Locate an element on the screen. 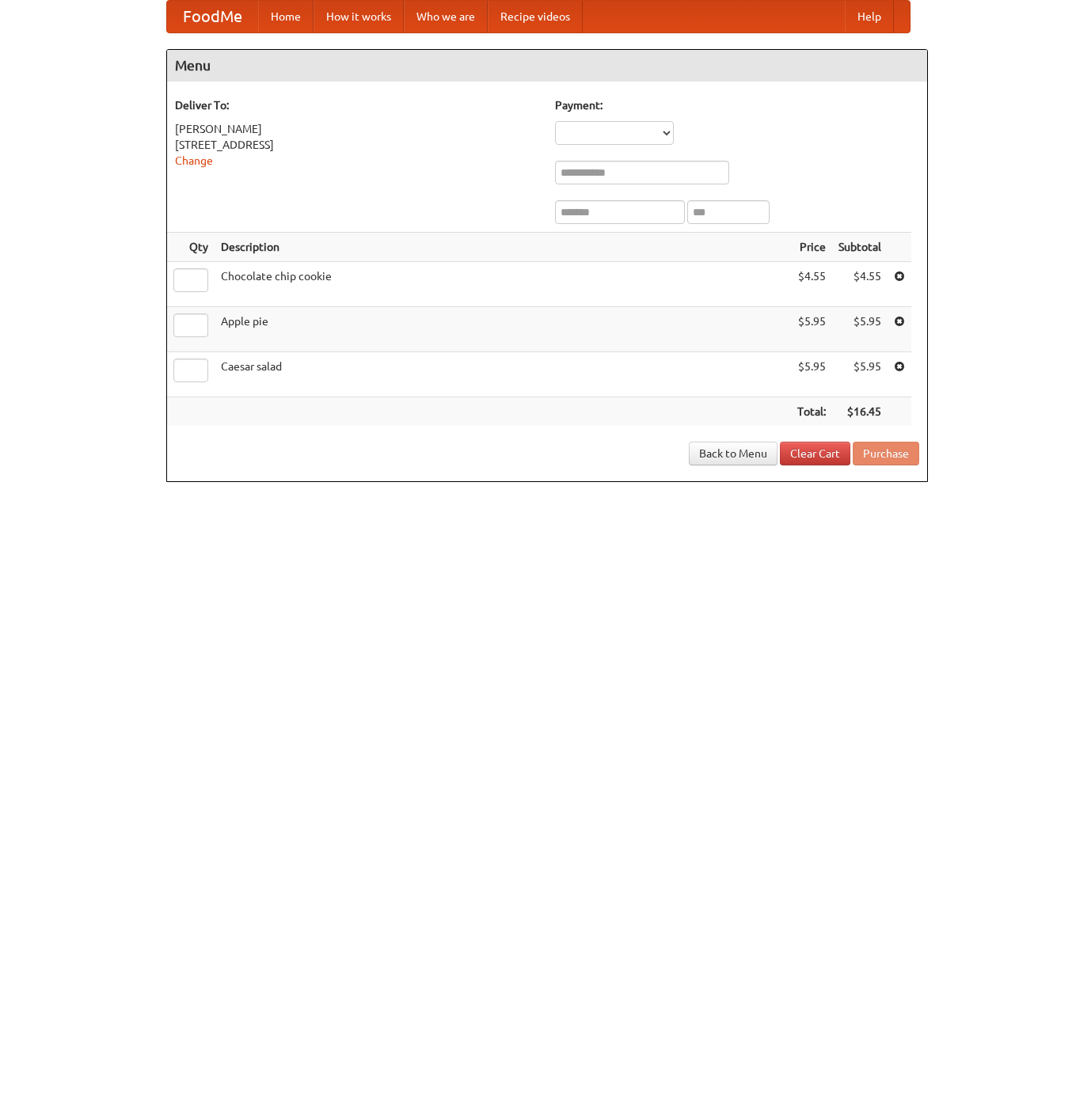 This screenshot has height=1120, width=1076. button: Purchase is located at coordinates (886, 453).